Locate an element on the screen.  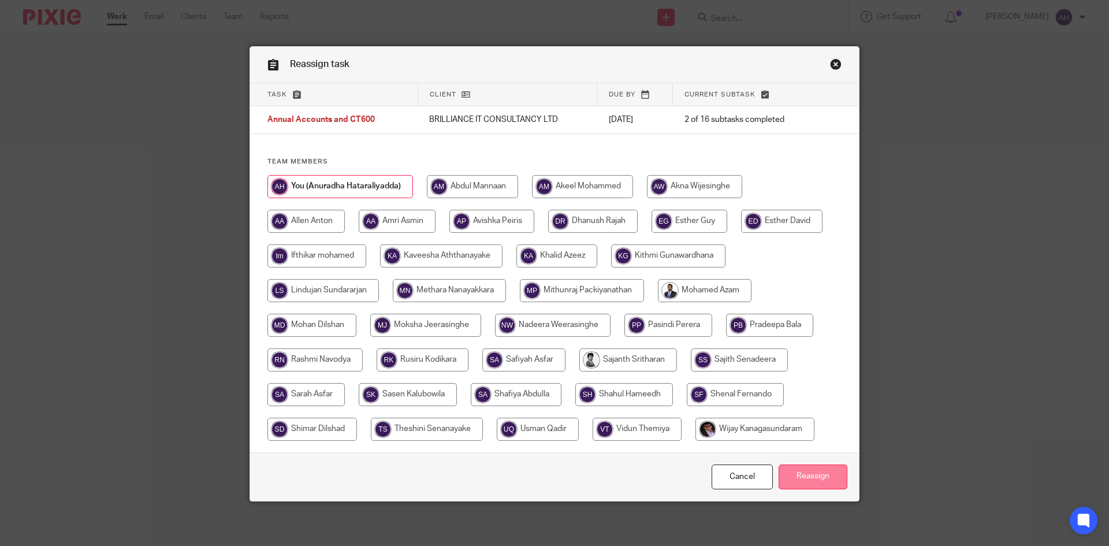
input: Reassign is located at coordinates (813, 477).